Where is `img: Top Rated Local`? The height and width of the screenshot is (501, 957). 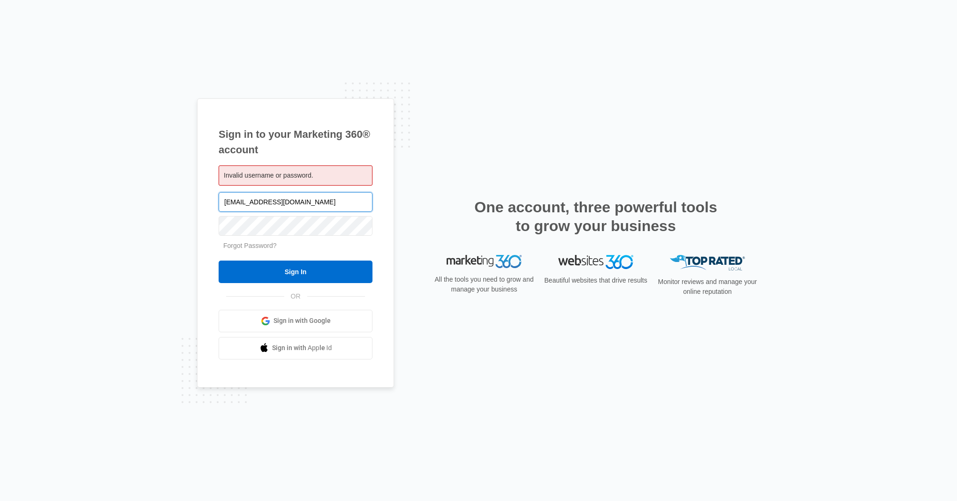
img: Top Rated Local is located at coordinates (707, 263).